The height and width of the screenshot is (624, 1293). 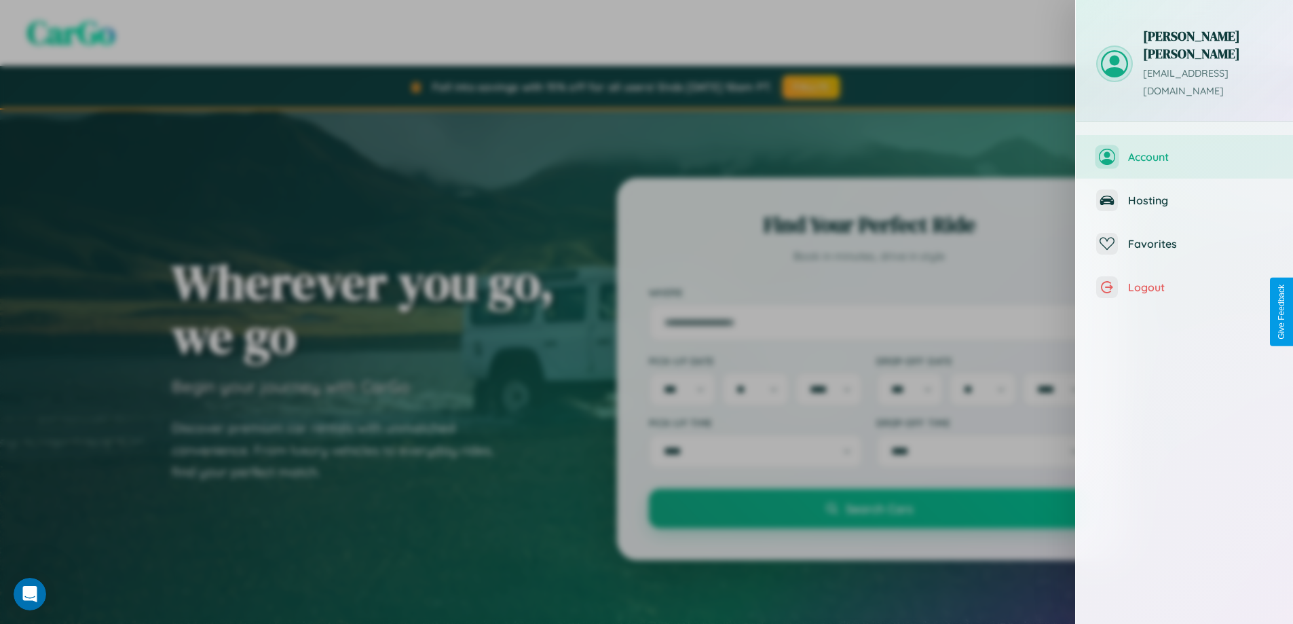 I want to click on div: Give Feedback, so click(x=1281, y=312).